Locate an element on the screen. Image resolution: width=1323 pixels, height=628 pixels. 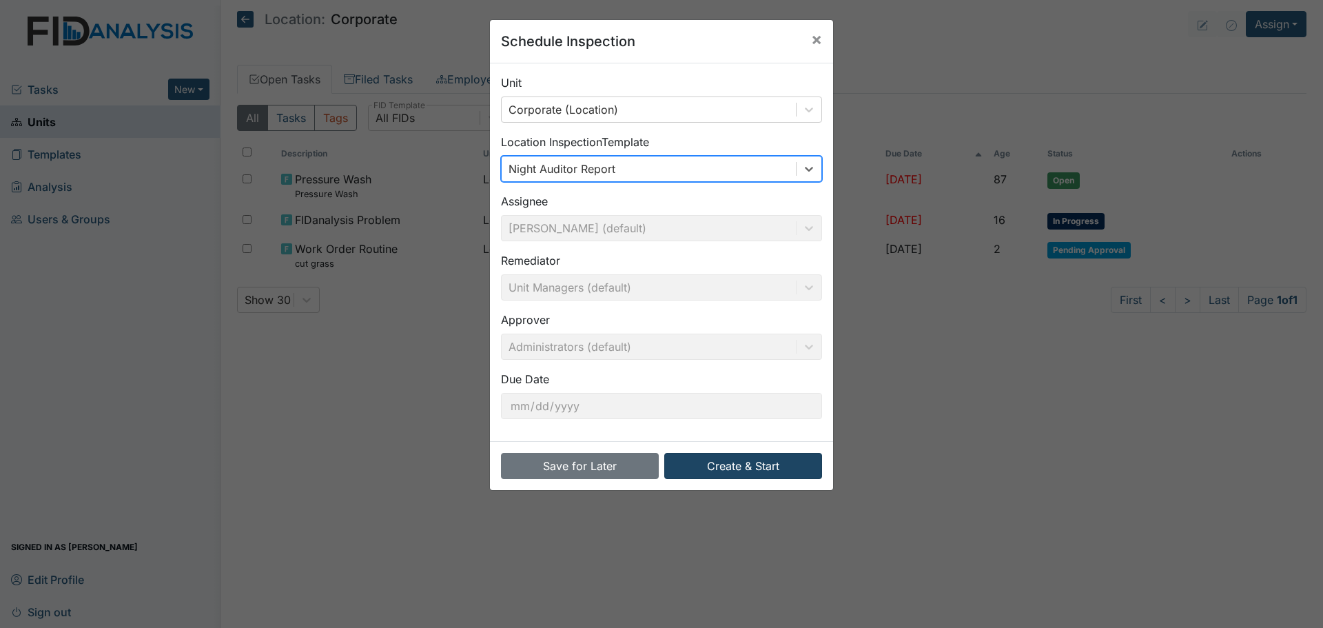
div: Corporate (Location) is located at coordinates (563, 110).